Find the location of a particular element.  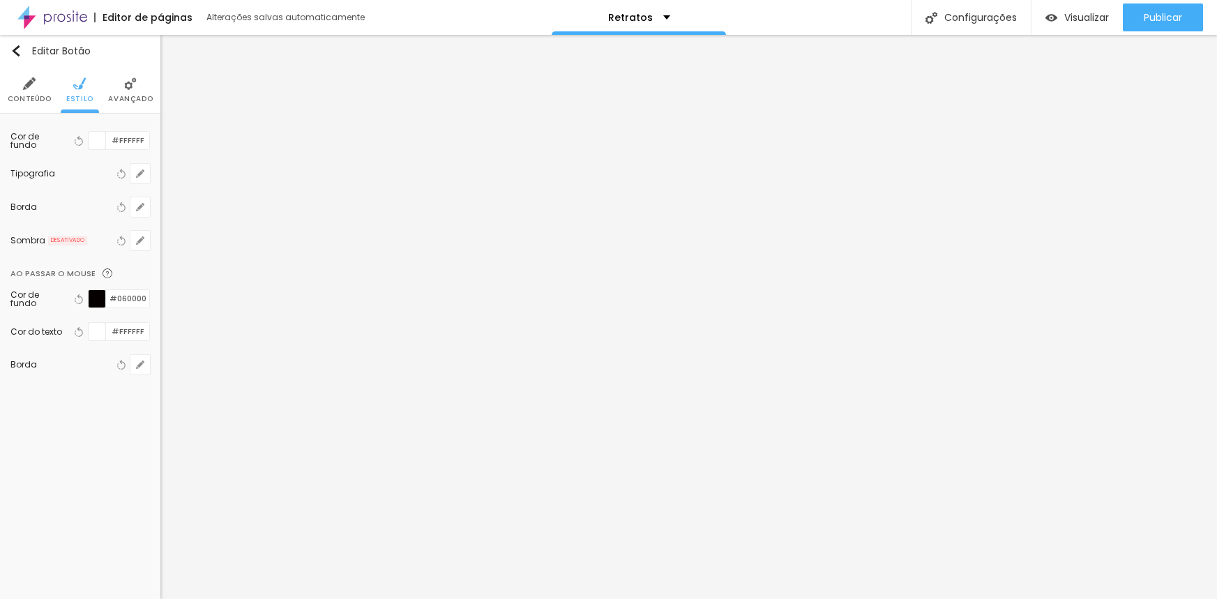

div: Cor do texto is located at coordinates (36, 332).